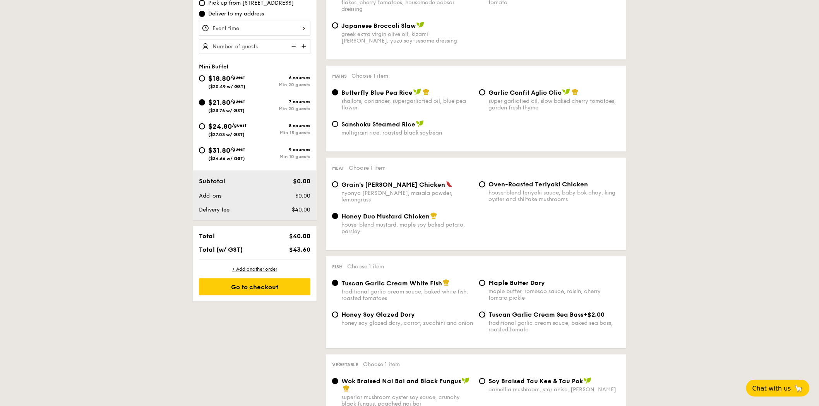 This screenshot has width=819, height=406. Describe the element at coordinates (535, 381) in the screenshot. I see `span: ⁠Soy Braised Tau Kee & Tau Pok` at that location.